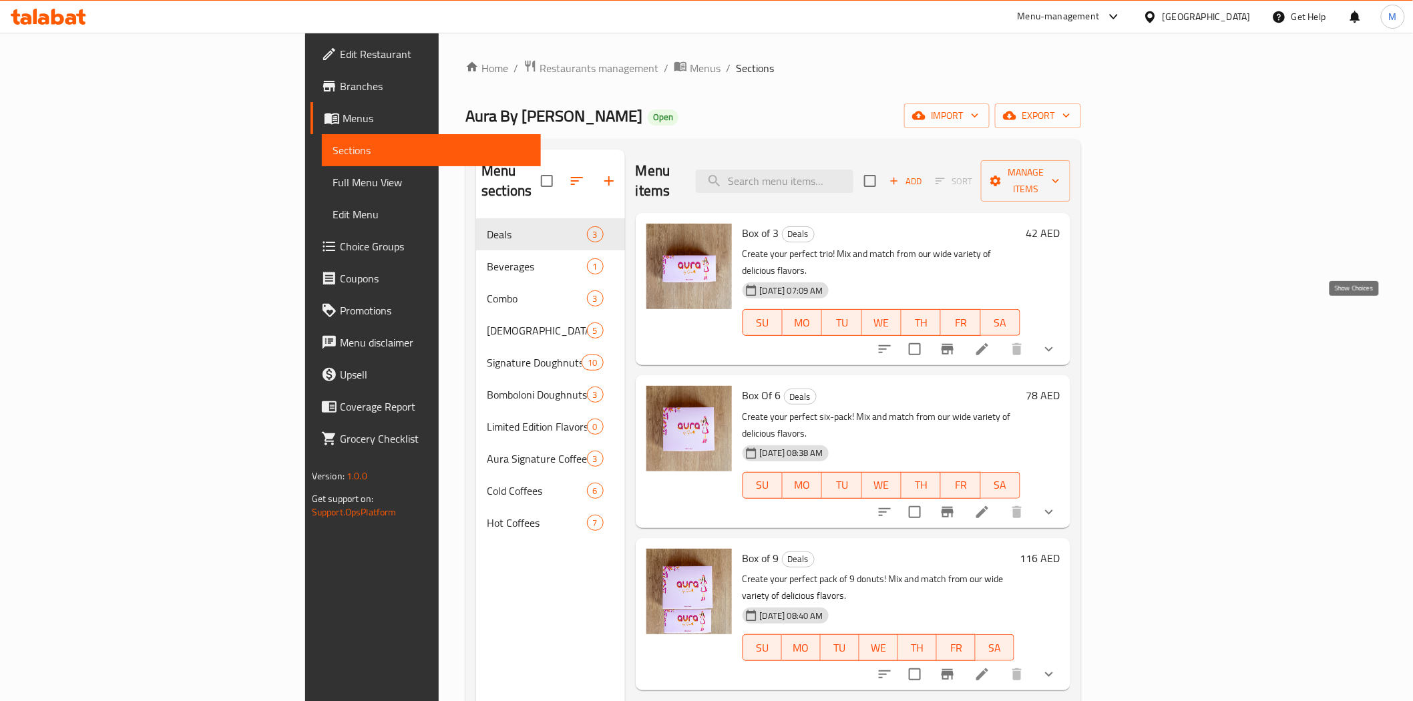 This screenshot has height=701, width=1413. Describe the element at coordinates (947, 116) in the screenshot. I see `span: import` at that location.